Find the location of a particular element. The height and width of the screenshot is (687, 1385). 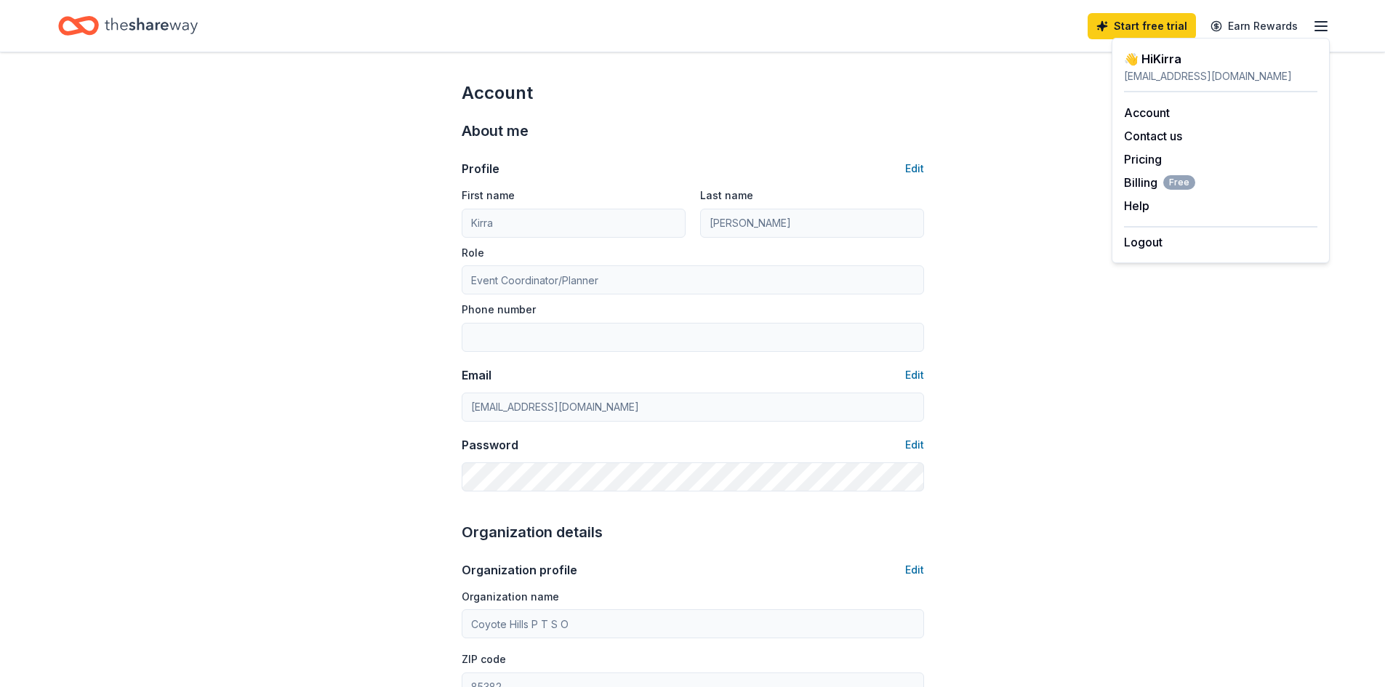

label: Phone number is located at coordinates (499, 310).